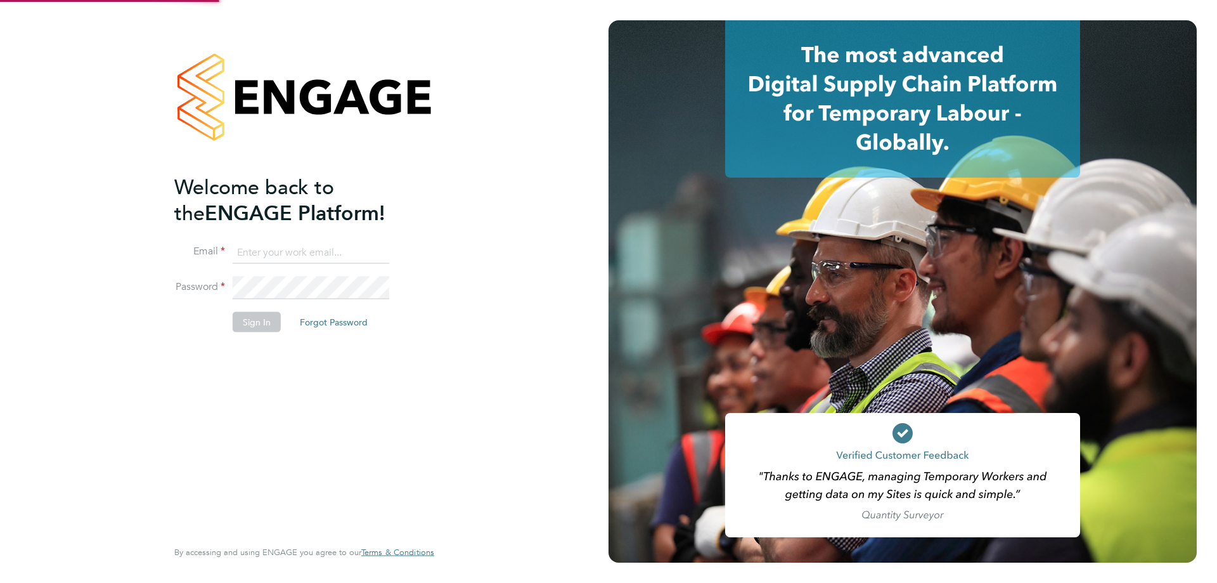  I want to click on span: Welcome back to the, so click(254, 200).